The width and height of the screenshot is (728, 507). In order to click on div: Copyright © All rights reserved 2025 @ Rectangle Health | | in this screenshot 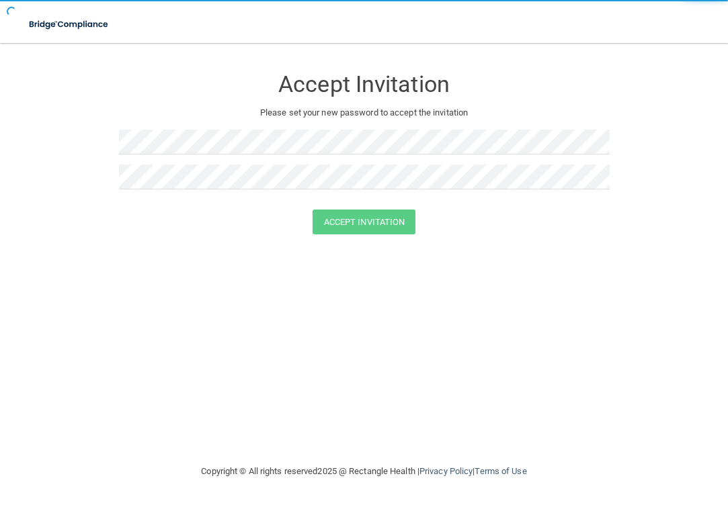, I will do `click(364, 472)`.